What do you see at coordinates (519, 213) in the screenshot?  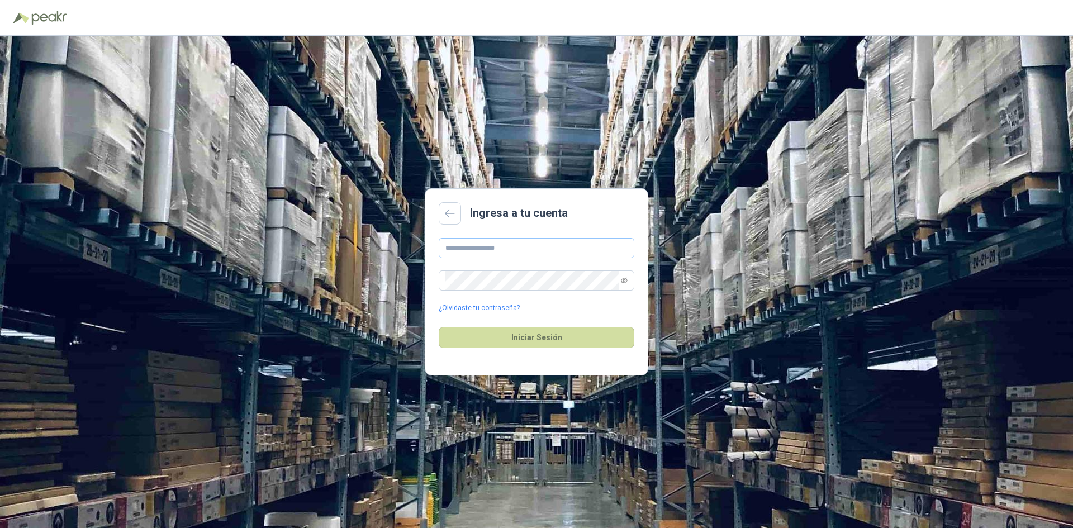 I see `h2: Ingresa a tu cuenta` at bounding box center [519, 213].